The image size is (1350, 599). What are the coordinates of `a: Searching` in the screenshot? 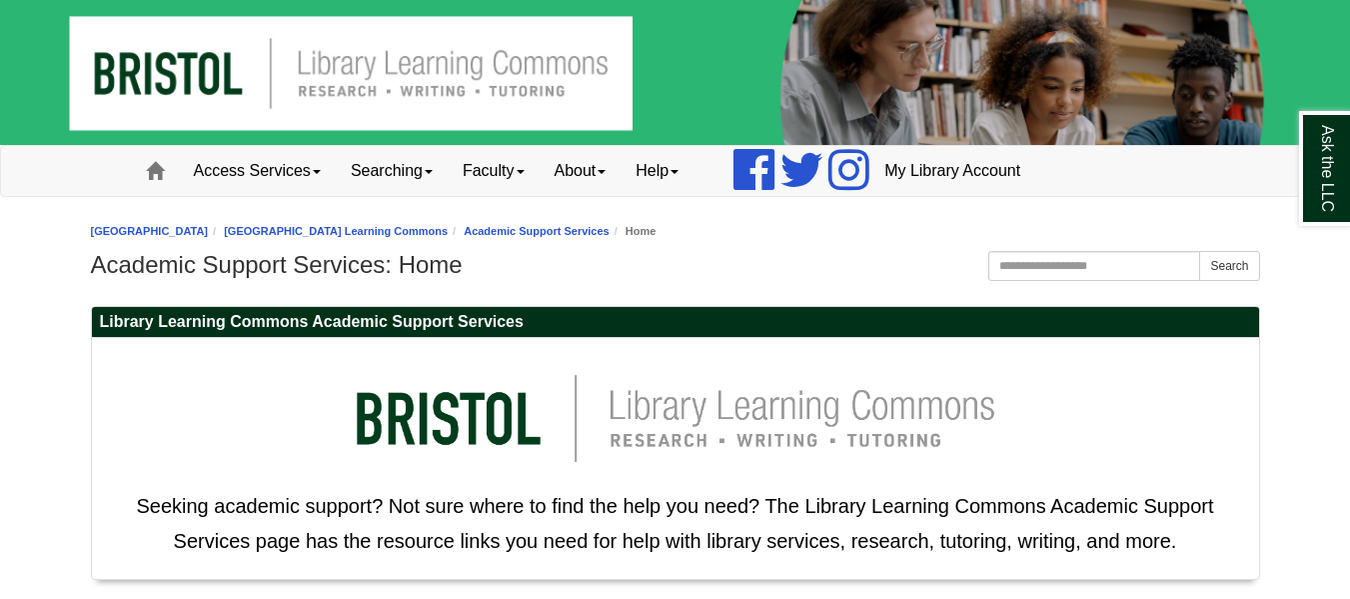 It's located at (392, 171).